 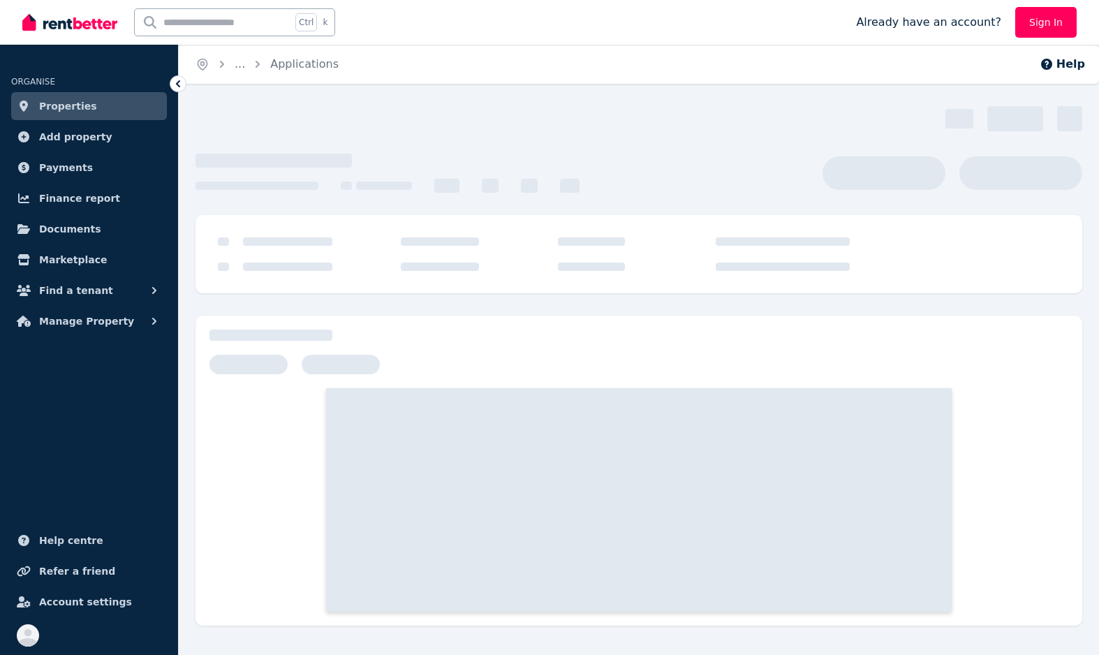 What do you see at coordinates (89, 571) in the screenshot?
I see `a: Refer a friend` at bounding box center [89, 571].